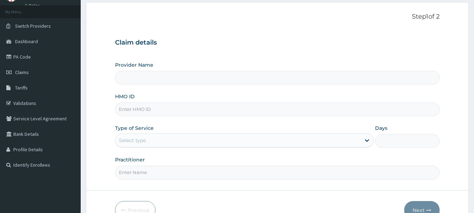 This screenshot has width=474, height=213. Describe the element at coordinates (33, 26) in the screenshot. I see `span: Switch Providers` at that location.